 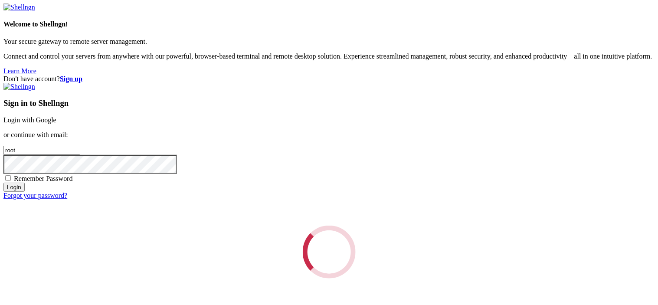 I want to click on input: Login, so click(x=14, y=187).